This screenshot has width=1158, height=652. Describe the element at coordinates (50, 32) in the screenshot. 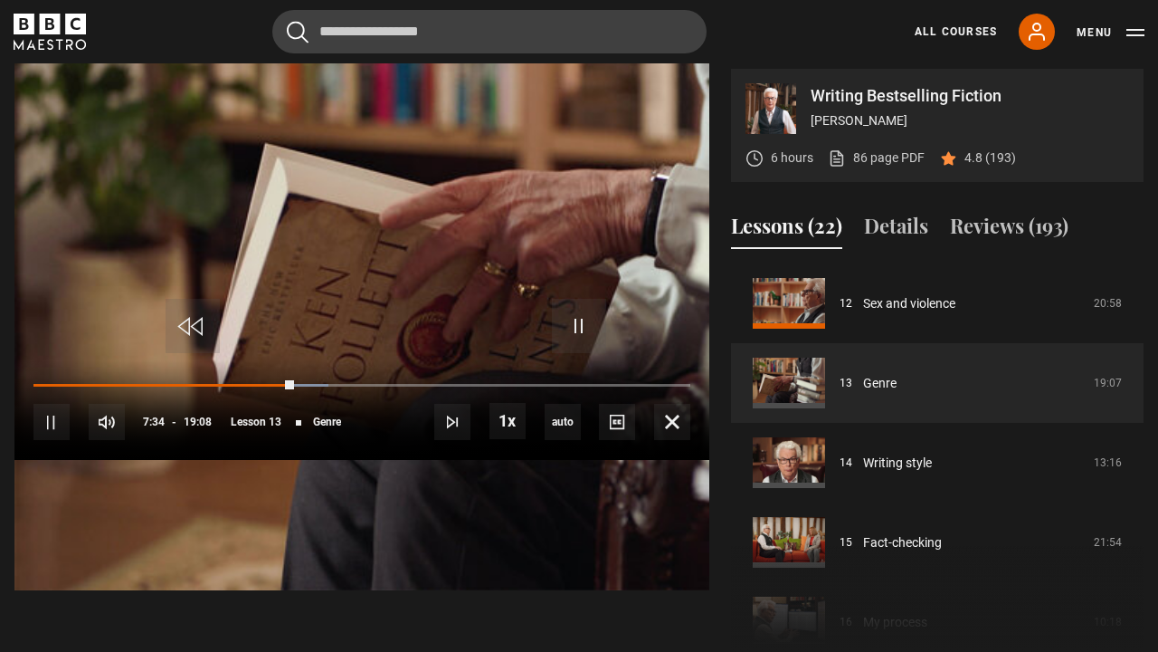

I see `a: BBC Maestro` at that location.